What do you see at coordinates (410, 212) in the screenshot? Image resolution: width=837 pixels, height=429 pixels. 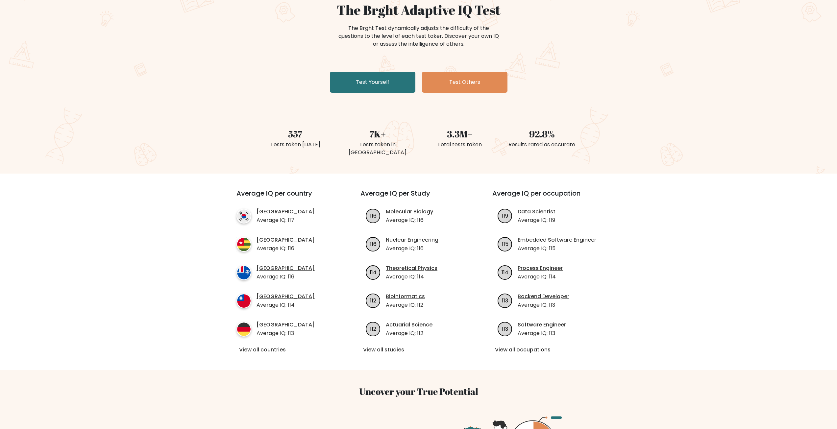 I see `a: Molecular Biology` at bounding box center [410, 212].